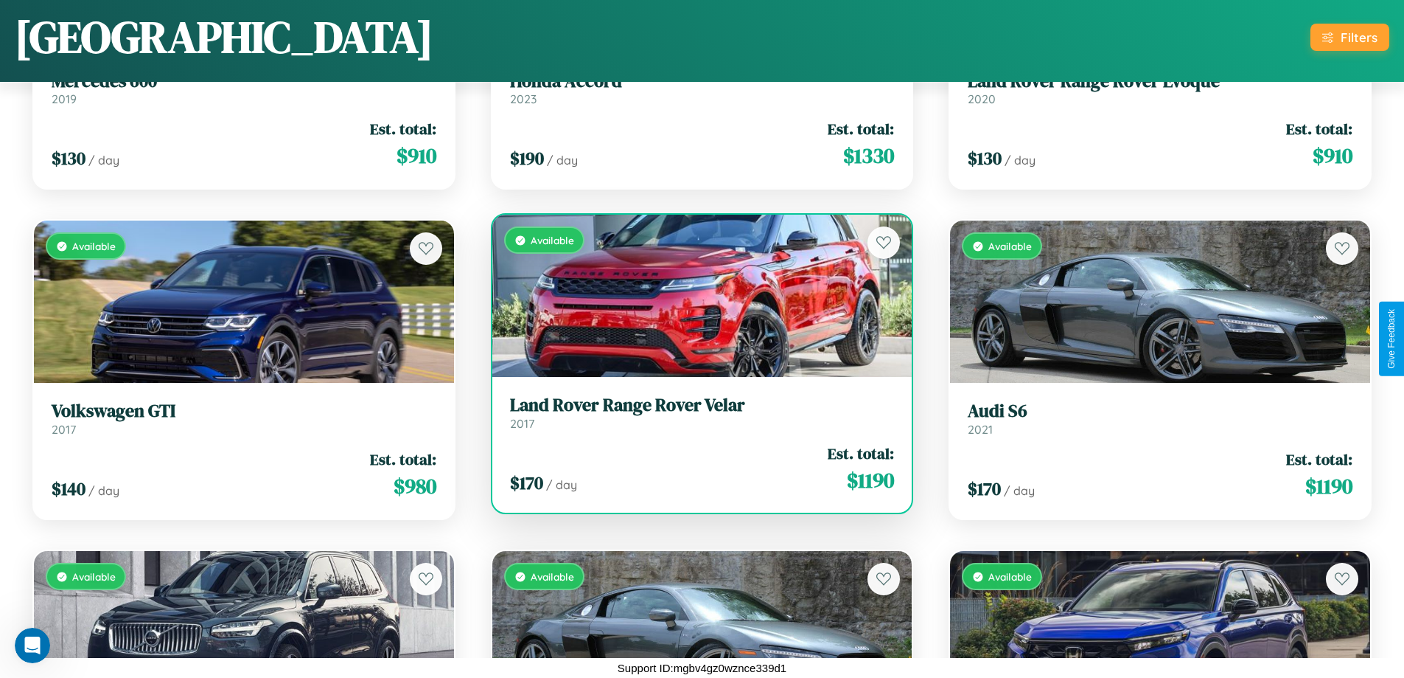 This screenshot has height=678, width=1404. Describe the element at coordinates (415, 486) in the screenshot. I see `span: $ 980` at that location.